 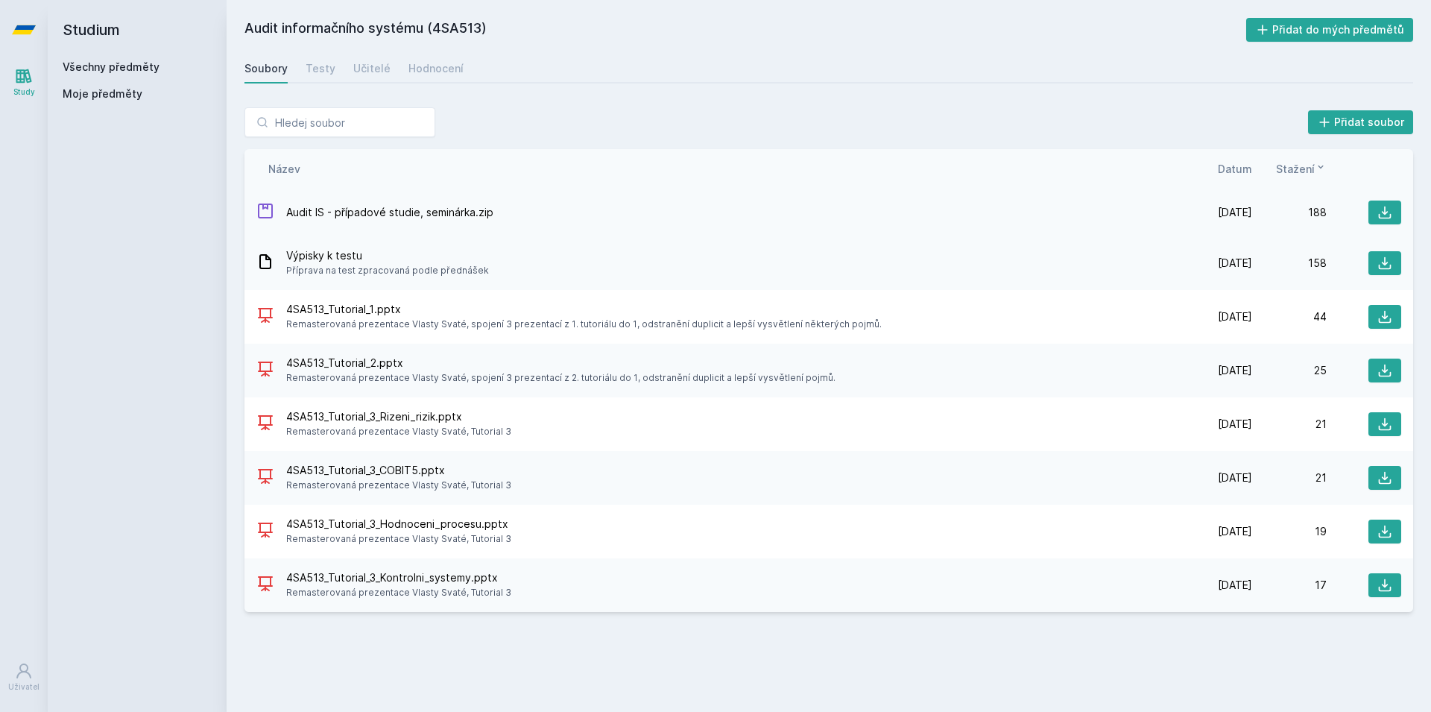 I want to click on input: Hledej soubor, so click(x=340, y=122).